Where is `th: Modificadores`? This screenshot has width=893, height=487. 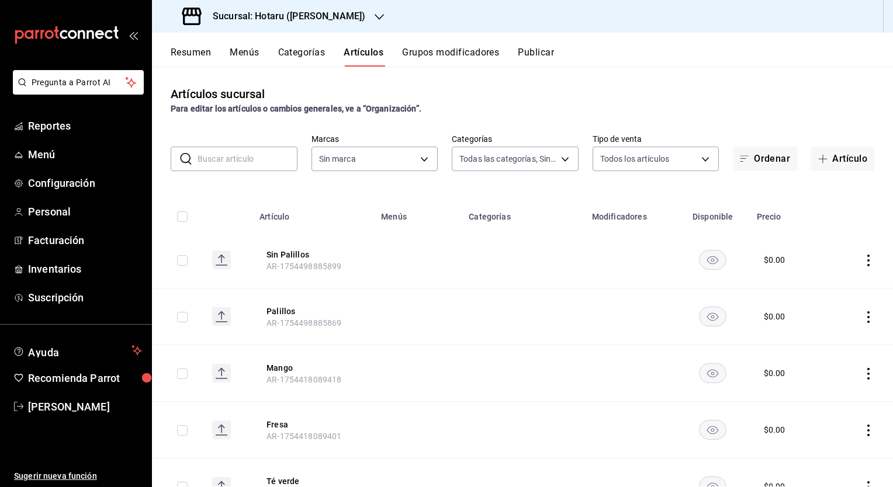
th: Modificadores is located at coordinates (630, 213).